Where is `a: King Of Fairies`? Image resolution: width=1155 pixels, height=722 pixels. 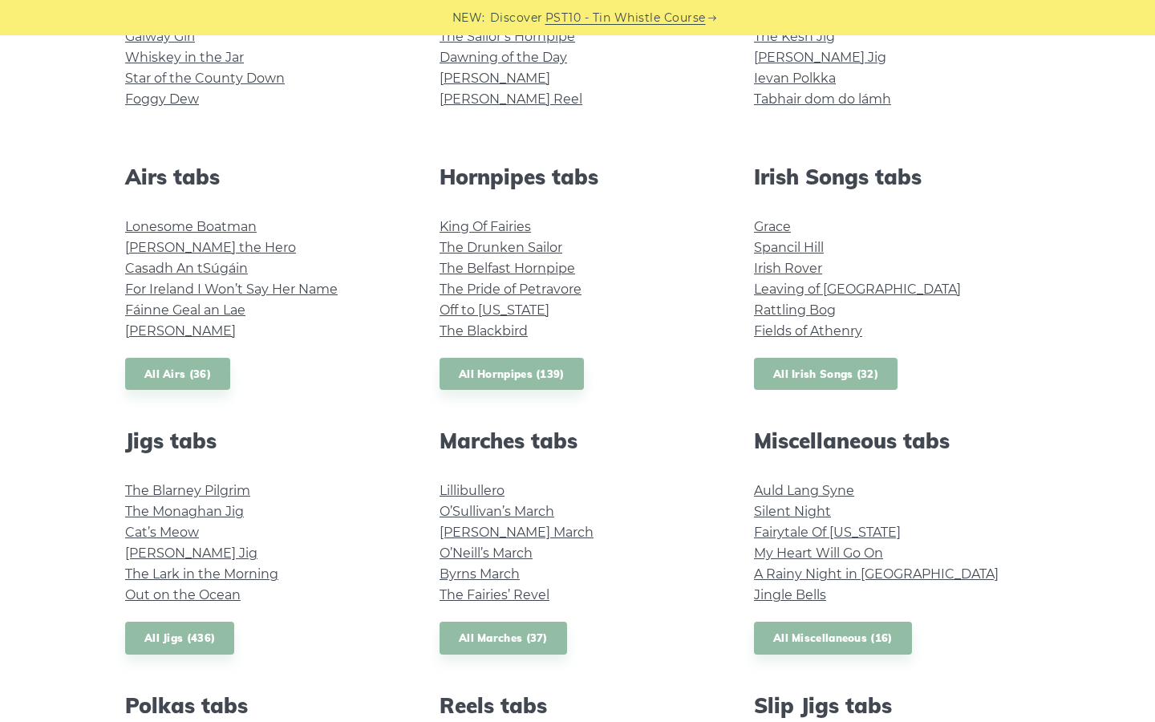
a: King Of Fairies is located at coordinates (485, 226).